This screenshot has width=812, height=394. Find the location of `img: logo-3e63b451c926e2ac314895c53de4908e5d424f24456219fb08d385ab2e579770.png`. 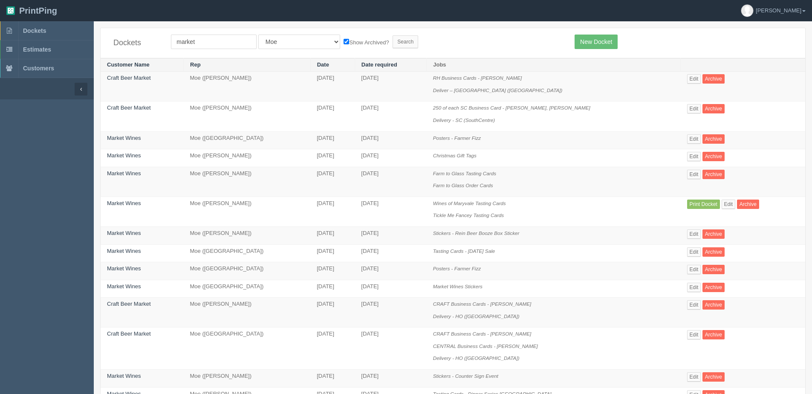

img: logo-3e63b451c926e2ac314895c53de4908e5d424f24456219fb08d385ab2e579770.png is located at coordinates (11, 11).